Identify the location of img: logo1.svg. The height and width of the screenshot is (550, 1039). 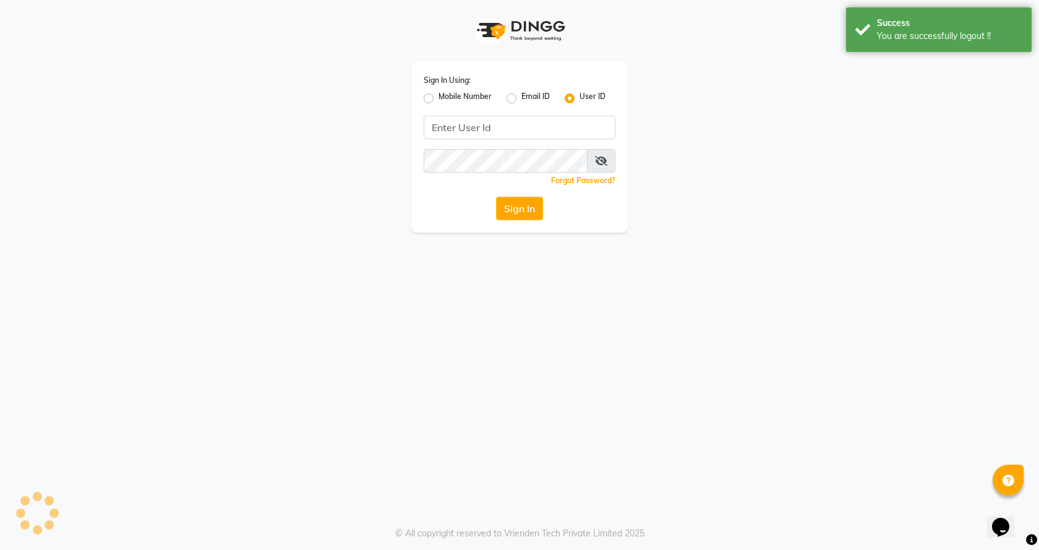
(520, 30).